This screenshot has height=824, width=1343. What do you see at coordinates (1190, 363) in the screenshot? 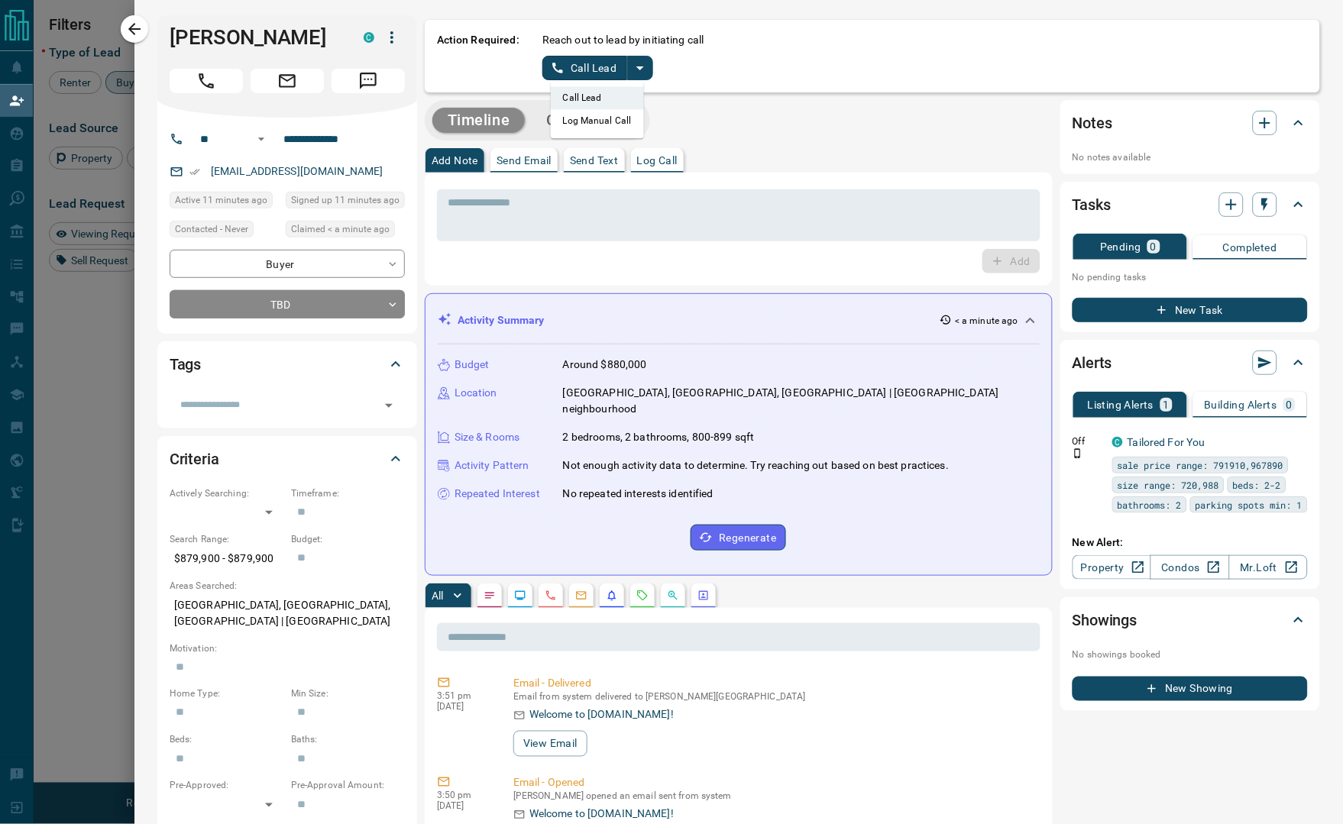
I see `div: Alerts` at bounding box center [1190, 363].